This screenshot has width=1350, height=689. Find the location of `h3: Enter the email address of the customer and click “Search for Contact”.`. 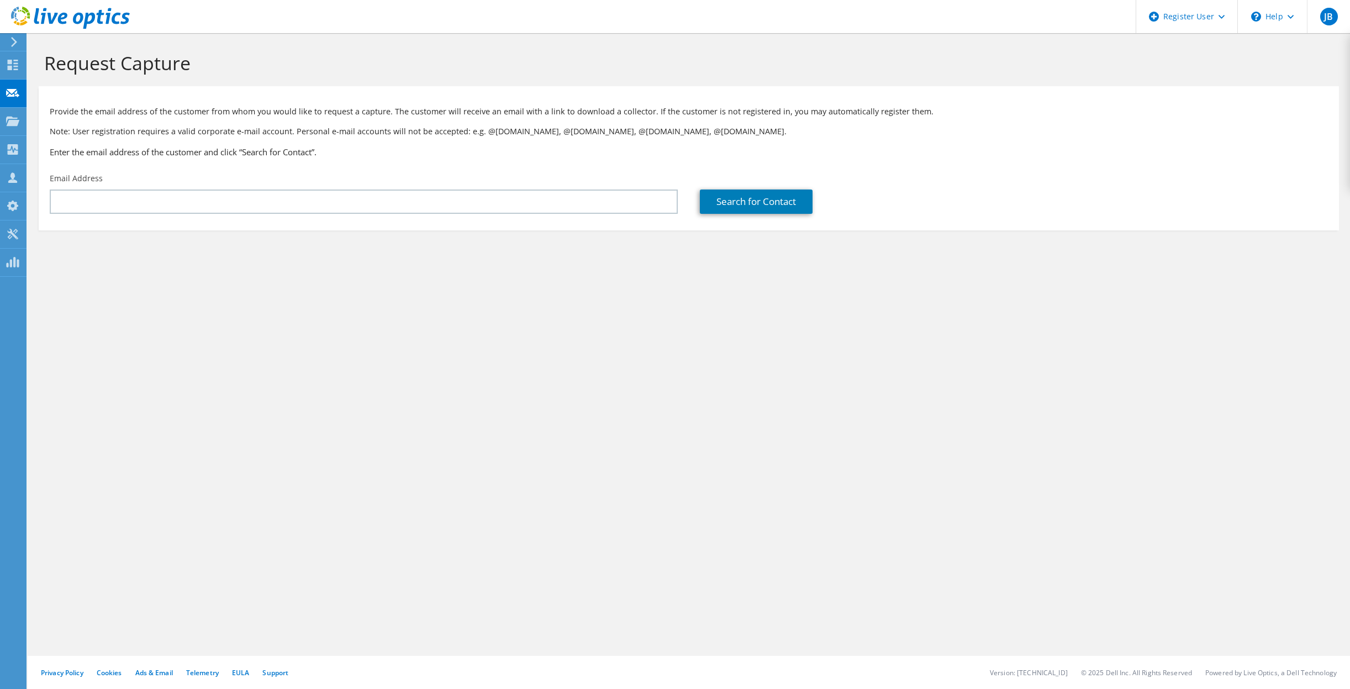

h3: Enter the email address of the customer and click “Search for Contact”. is located at coordinates (689, 152).